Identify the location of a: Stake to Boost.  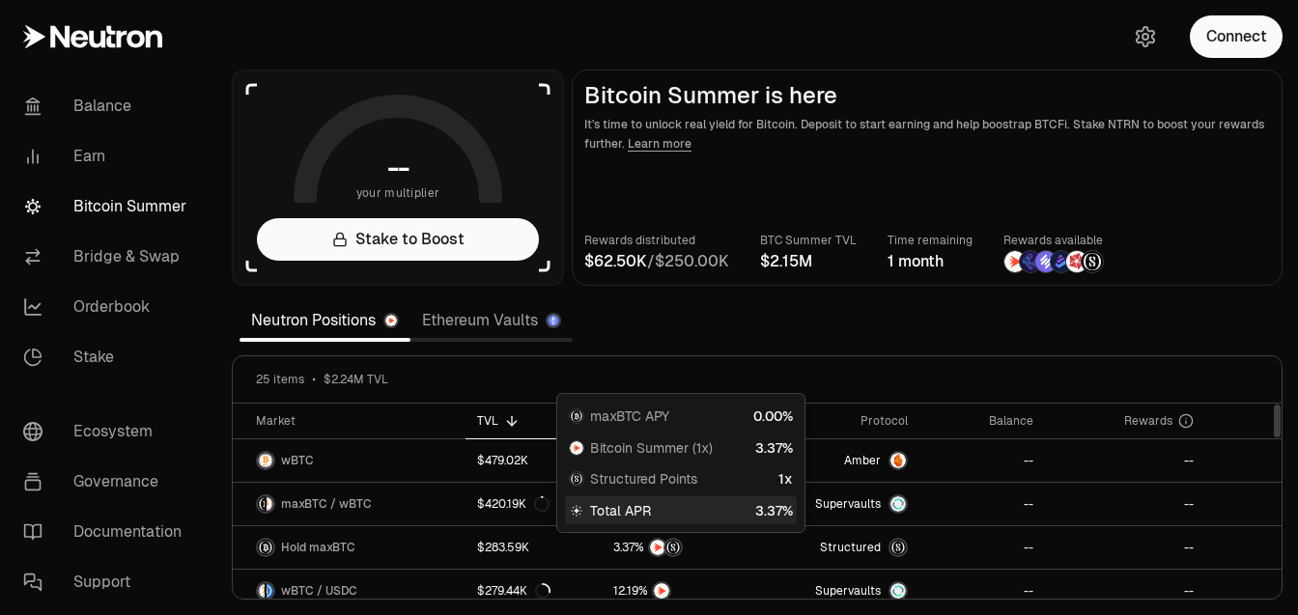
(398, 240).